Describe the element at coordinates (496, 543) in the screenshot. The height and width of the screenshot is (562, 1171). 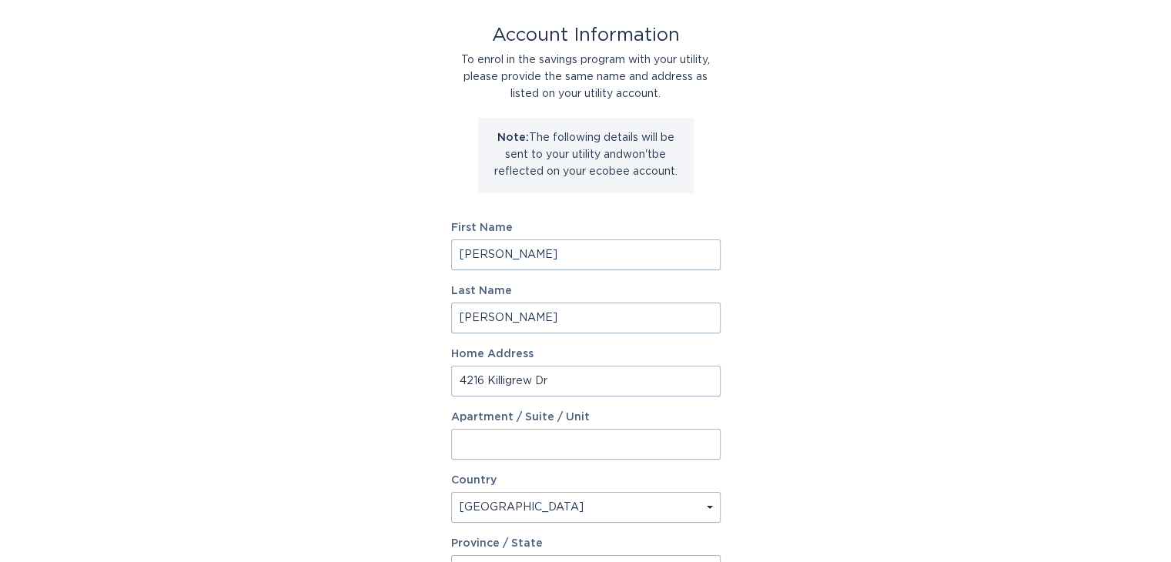
I see `label: Province / State` at that location.